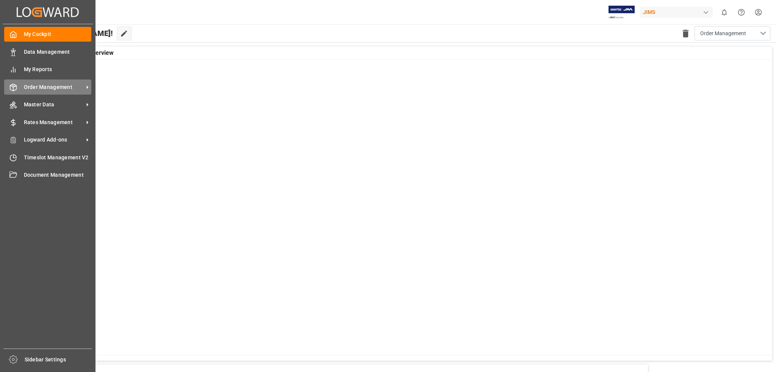  I want to click on a: My Reports, so click(48, 69).